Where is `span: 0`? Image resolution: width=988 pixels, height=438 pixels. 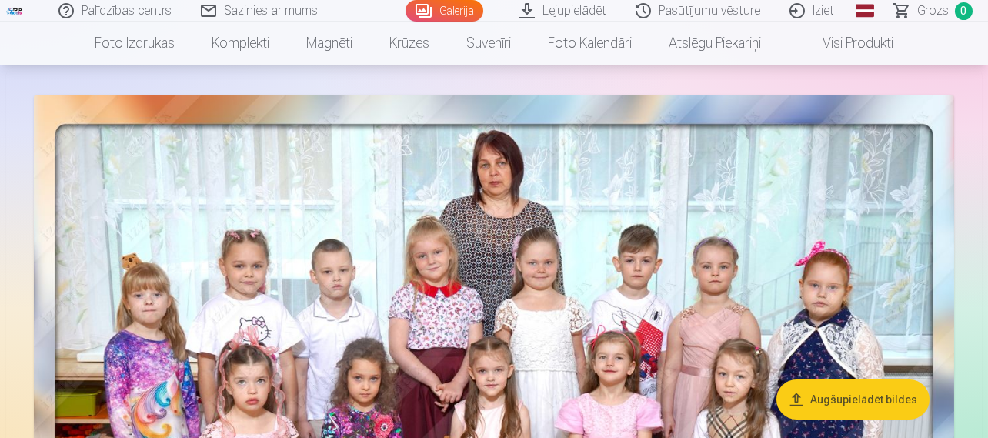 span: 0 is located at coordinates (964, 11).